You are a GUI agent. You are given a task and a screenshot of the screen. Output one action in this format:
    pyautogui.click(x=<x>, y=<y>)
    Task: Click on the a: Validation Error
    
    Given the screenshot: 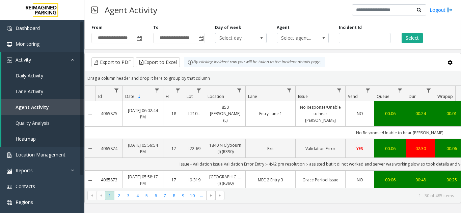 What is the action you would take?
    pyautogui.click(x=320, y=149)
    